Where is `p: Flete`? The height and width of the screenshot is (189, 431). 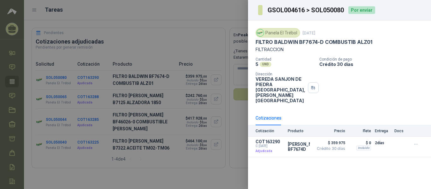
p: Flete is located at coordinates (360, 131).